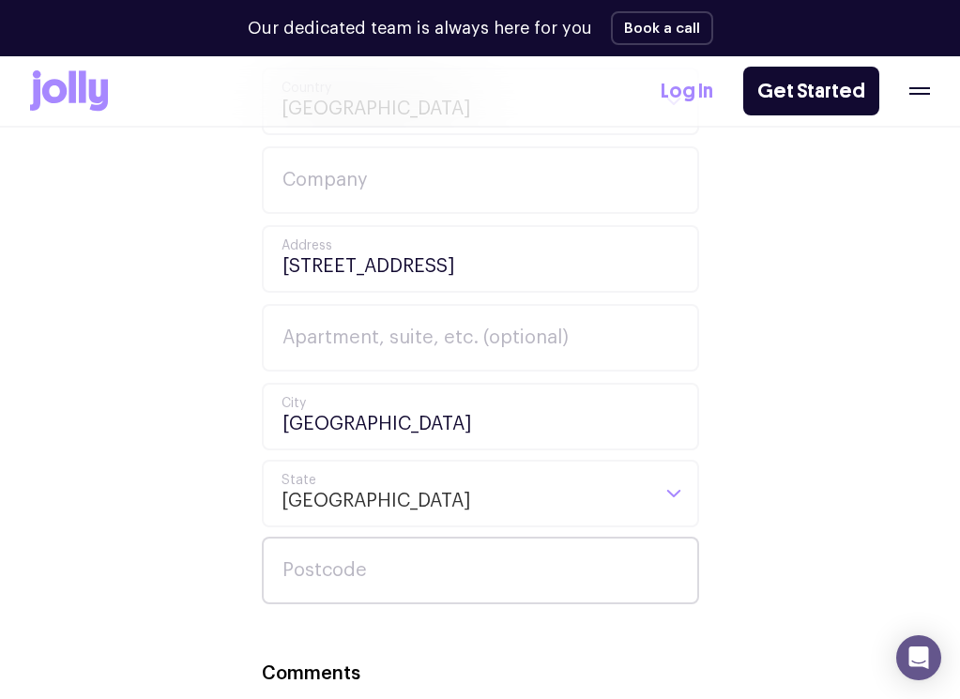  Describe the element at coordinates (918, 658) in the screenshot. I see `div: Open Intercom Messenger` at that location.